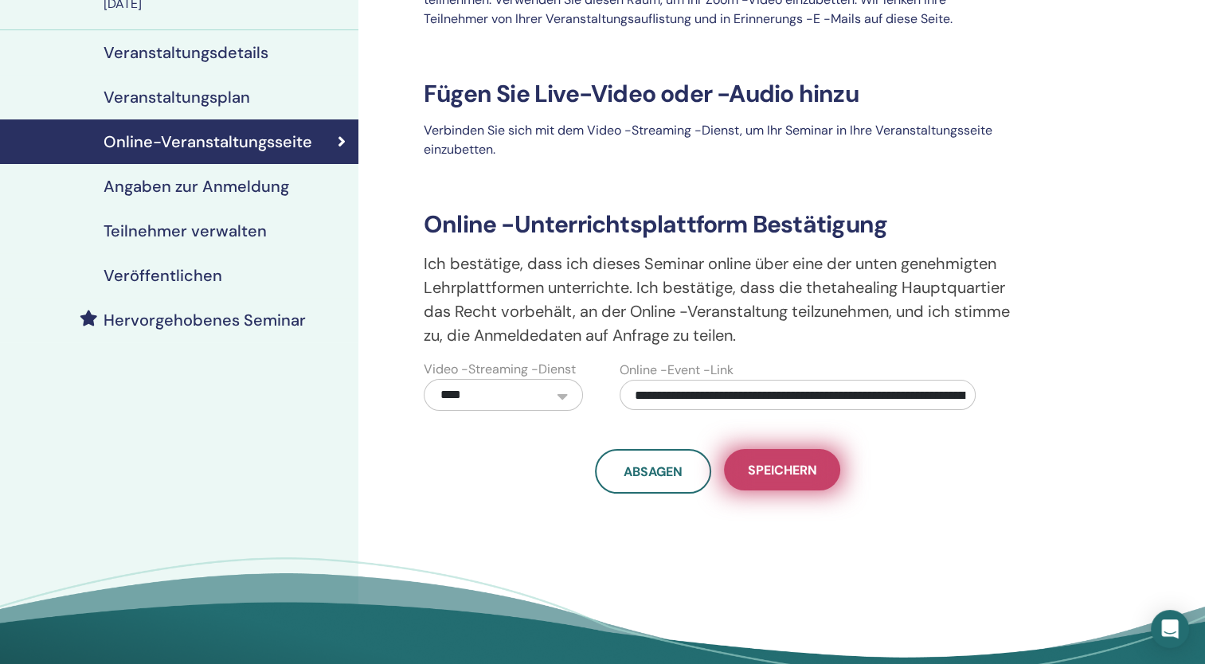 The height and width of the screenshot is (664, 1205). Describe the element at coordinates (499, 369) in the screenshot. I see `label: Video -Streaming -Dienst` at that location.